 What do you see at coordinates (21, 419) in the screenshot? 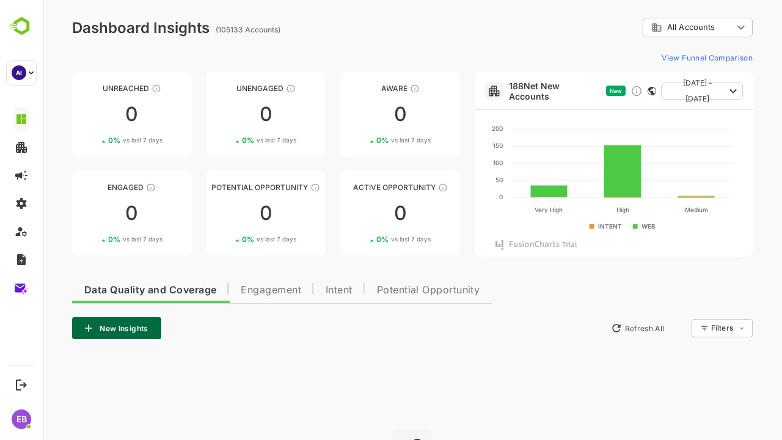
I see `div: EB` at bounding box center [21, 419].